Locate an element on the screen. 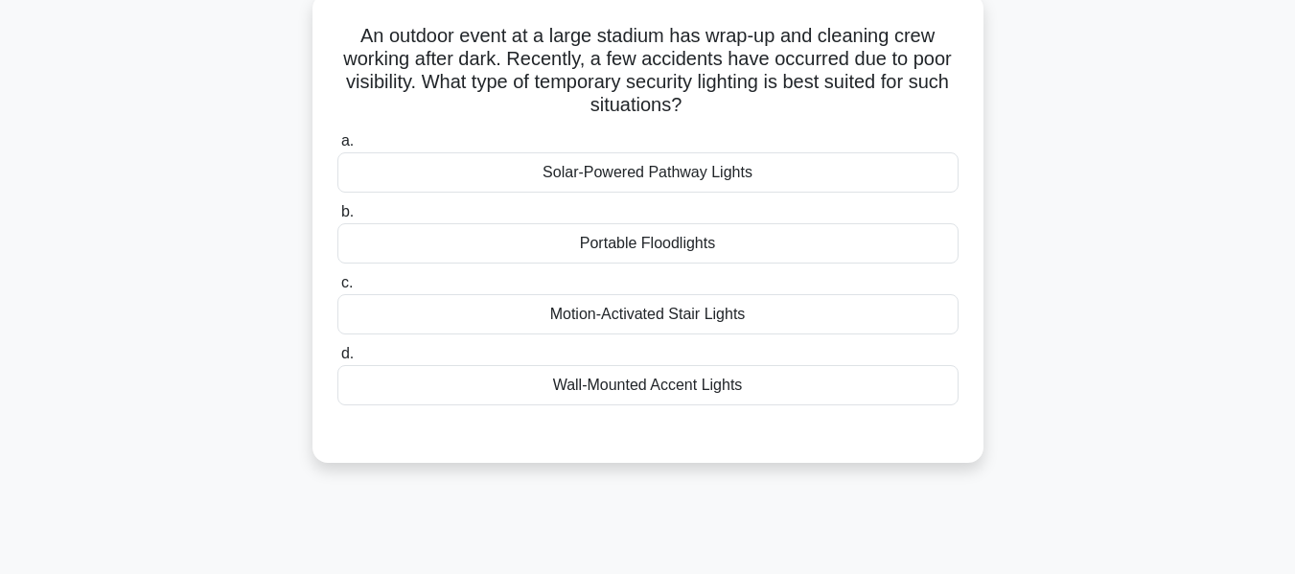  div: Motion-Activated Stair Lights is located at coordinates (648, 314).